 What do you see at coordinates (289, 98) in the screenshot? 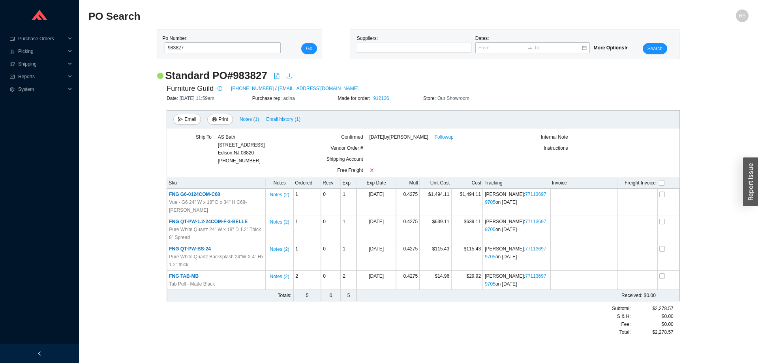
I see `span: adina` at bounding box center [289, 98].